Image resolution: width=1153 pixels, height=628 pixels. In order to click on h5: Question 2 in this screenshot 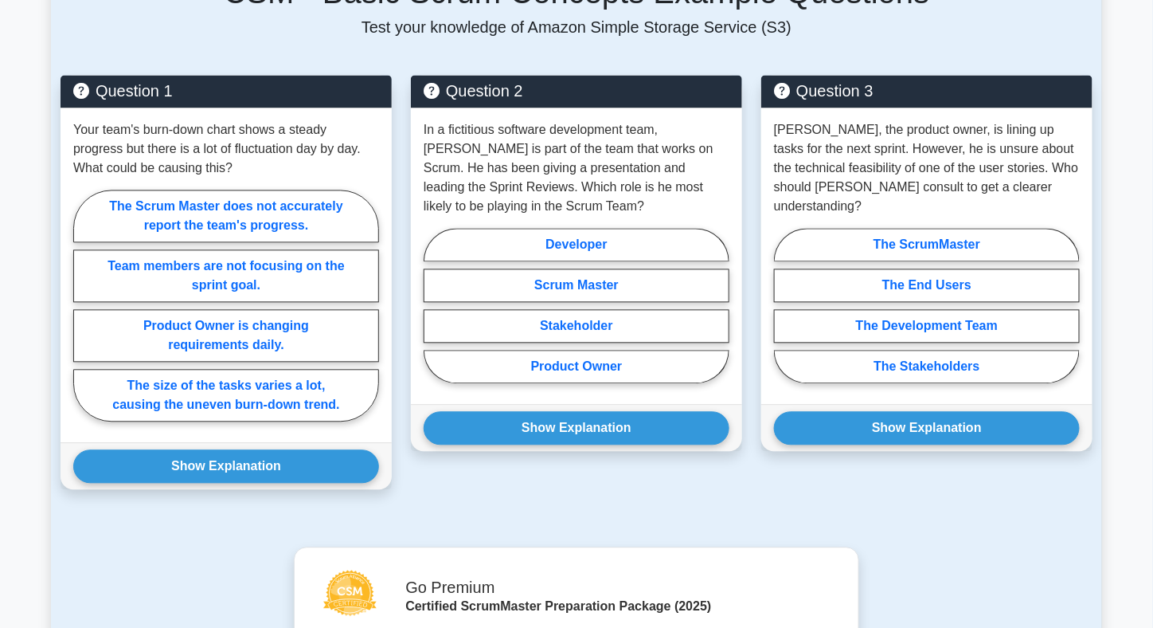, I will do `click(577, 91)`.